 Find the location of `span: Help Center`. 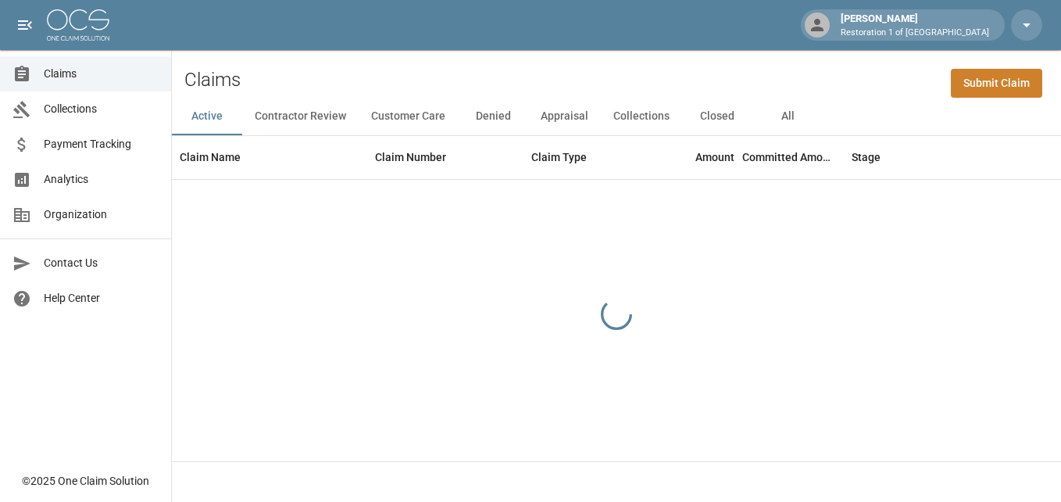

span: Help Center is located at coordinates (101, 298).